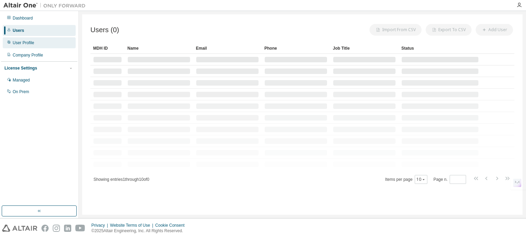 This screenshot has width=526, height=238. Describe the element at coordinates (21, 80) in the screenshot. I see `div: Managed` at that location.